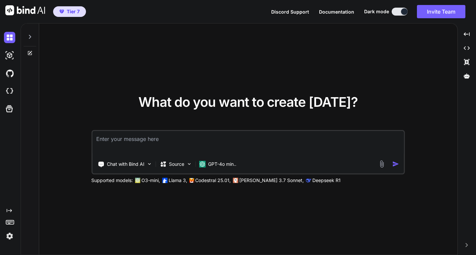  What do you see at coordinates (10, 91) in the screenshot?
I see `img: cloudideIcon` at bounding box center [10, 91].